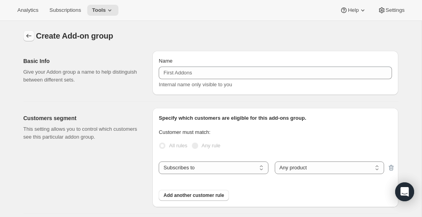 This screenshot has width=422, height=217. What do you see at coordinates (193, 196) in the screenshot?
I see `span: Add another customer rule` at bounding box center [193, 196].